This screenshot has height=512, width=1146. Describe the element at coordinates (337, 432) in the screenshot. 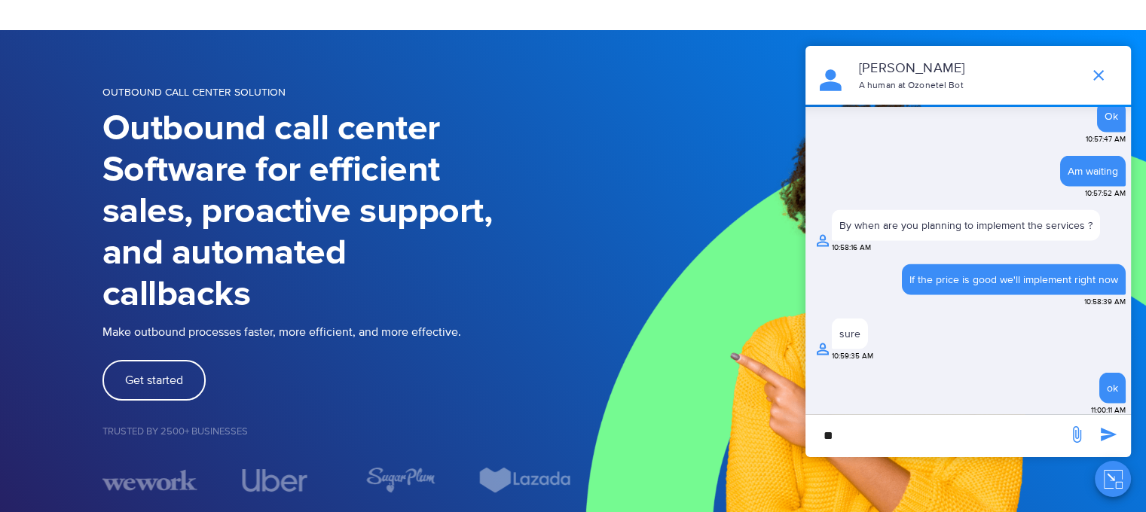

I see `h5: Trusted by 2500+ Businesses` at that location.